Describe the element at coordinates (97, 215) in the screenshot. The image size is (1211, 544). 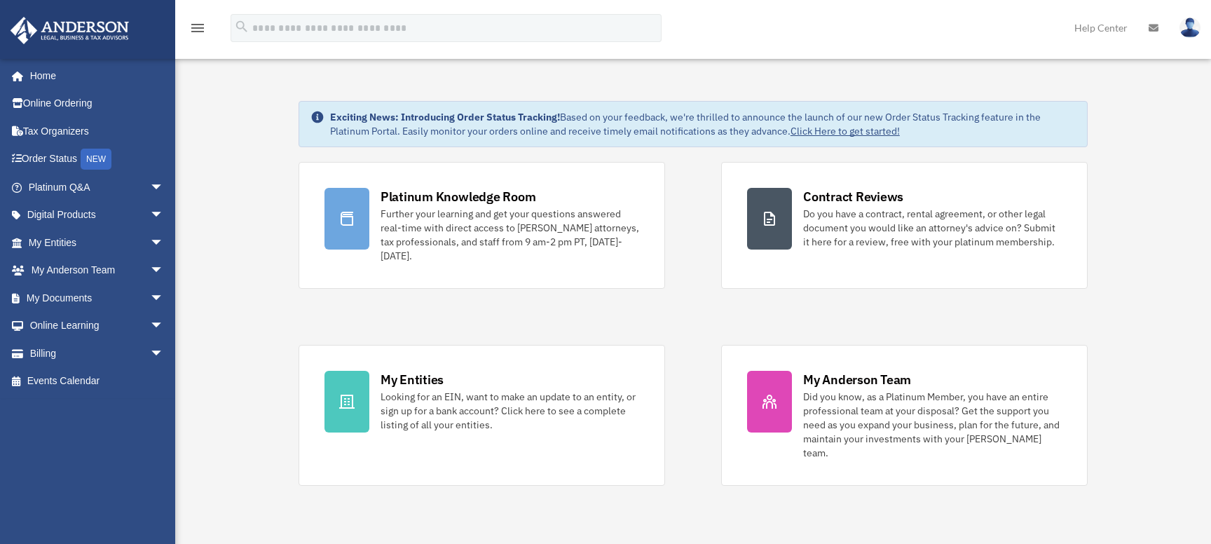
I see `a: Digital Productsarrow_drop_down` at that location.